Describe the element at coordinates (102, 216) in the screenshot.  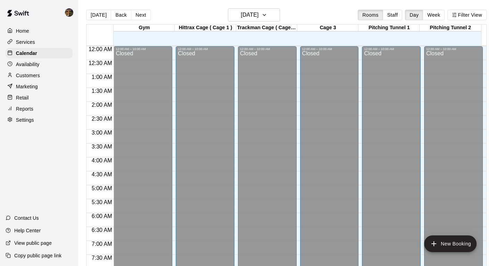
I see `span: 6:00 AM` at that location.